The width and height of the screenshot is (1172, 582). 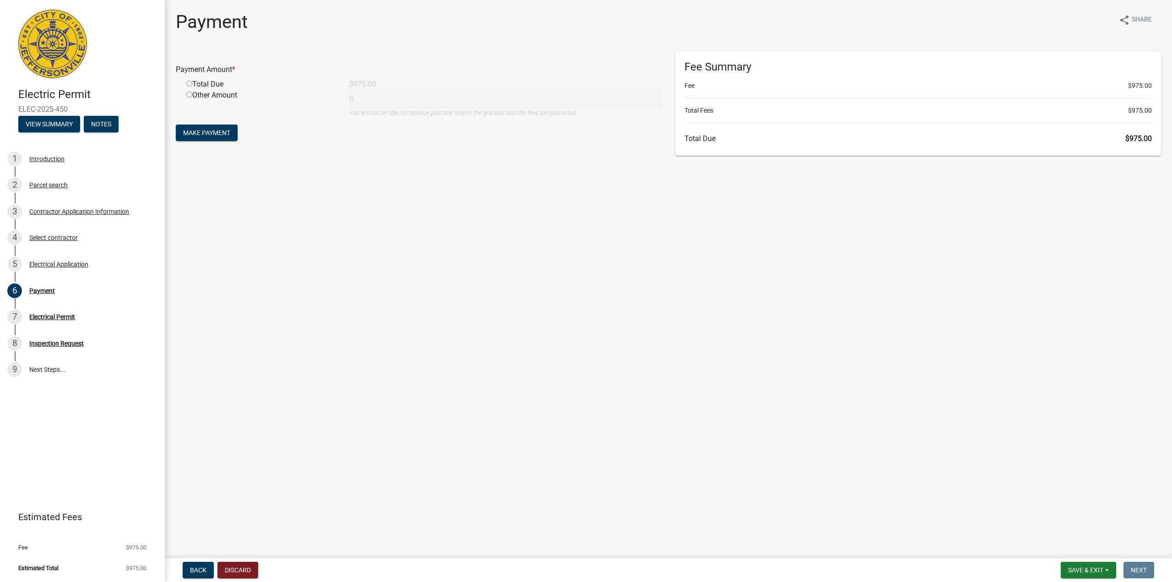 I want to click on h1: Payment, so click(x=212, y=22).